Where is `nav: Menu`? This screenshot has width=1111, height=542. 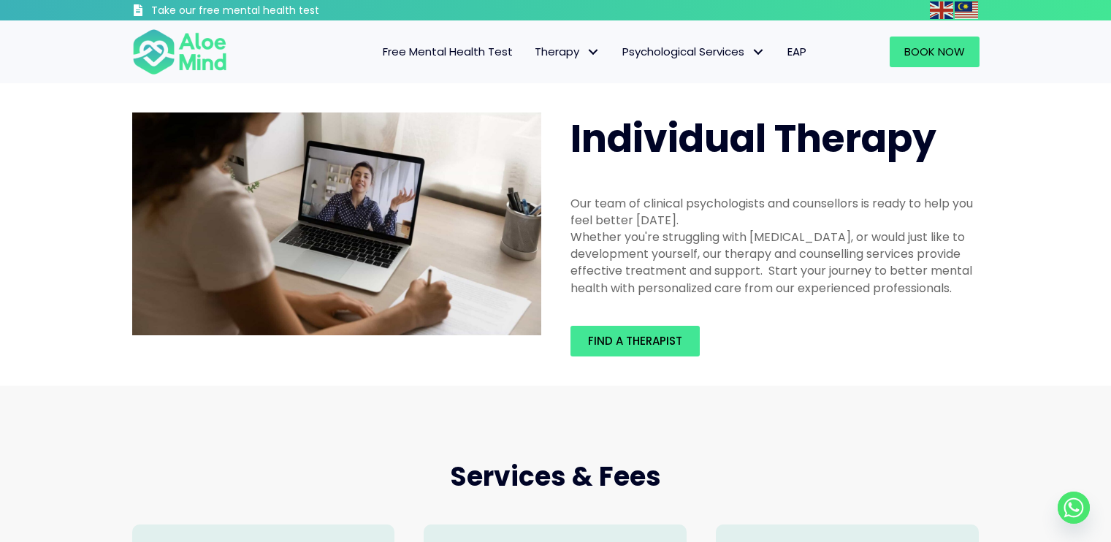 nav: Menu is located at coordinates (532, 52).